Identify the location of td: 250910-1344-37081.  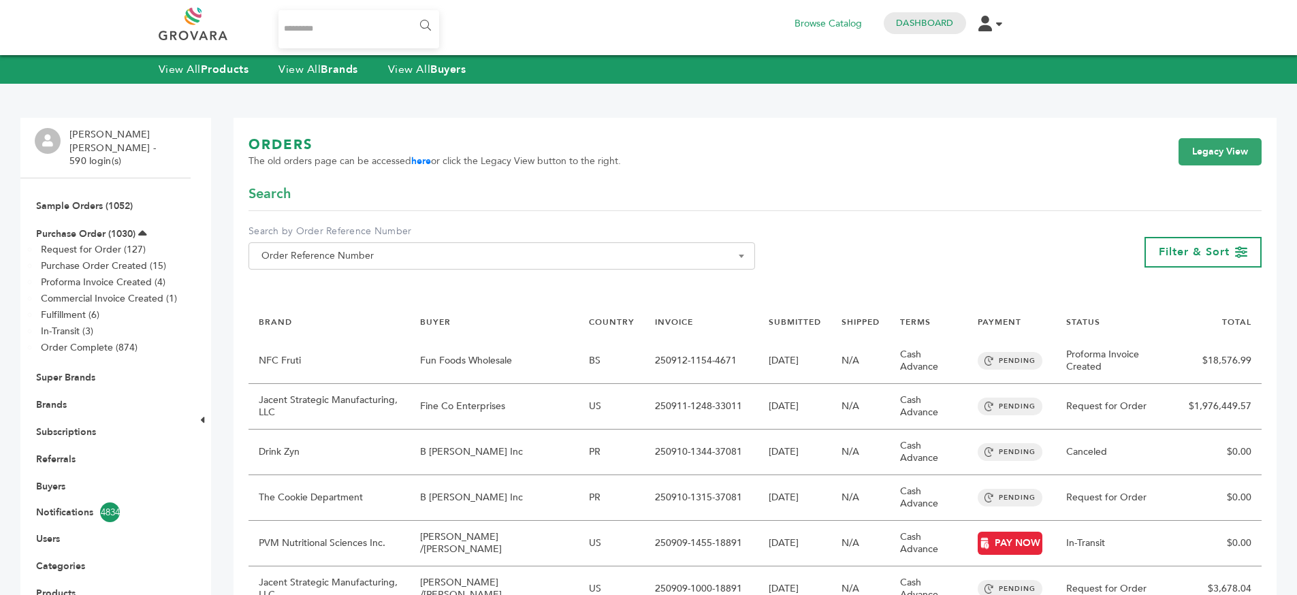
(701, 452).